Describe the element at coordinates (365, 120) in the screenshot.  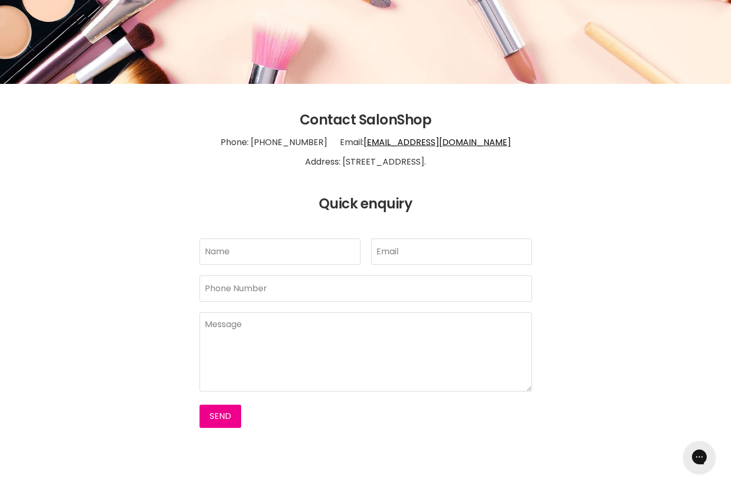
I see `h2: Contact SalonShop` at that location.